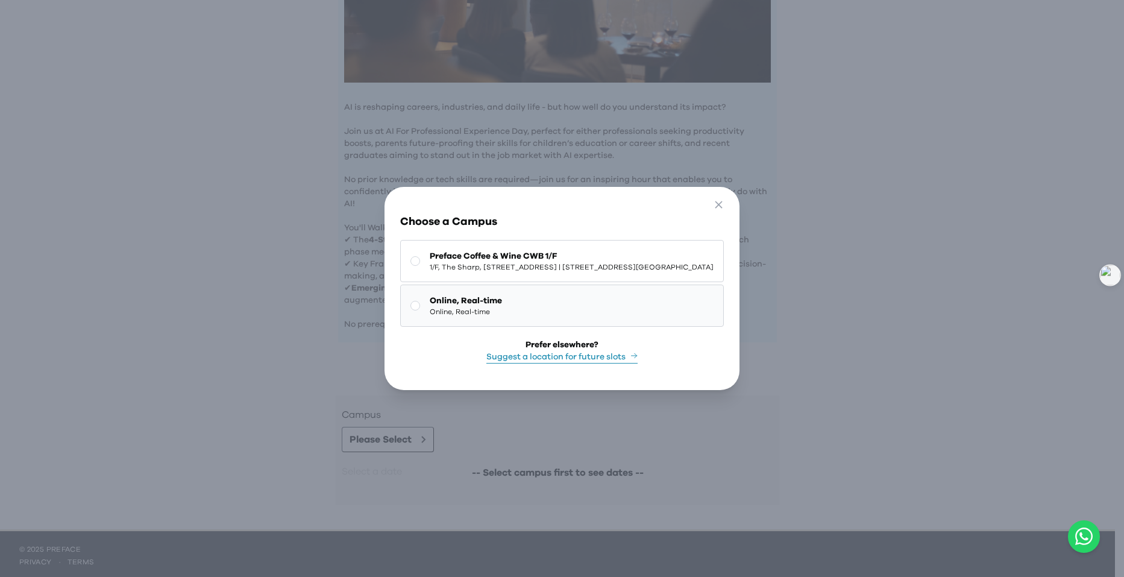  Describe the element at coordinates (571, 256) in the screenshot. I see `span: Preface Coffee & Wine CWB 1/F` at that location.